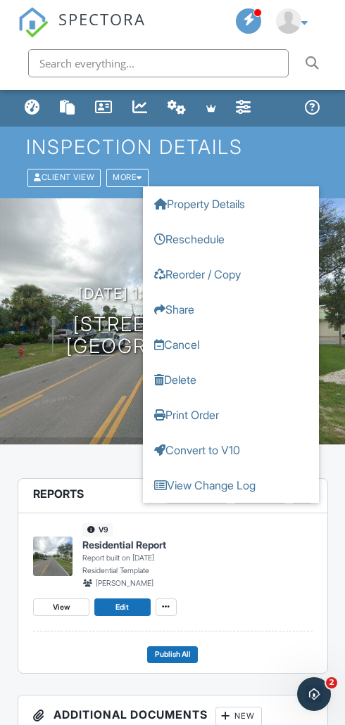 This screenshot has width=345, height=725. What do you see at coordinates (67, 108) in the screenshot?
I see `a: Templates` at bounding box center [67, 108].